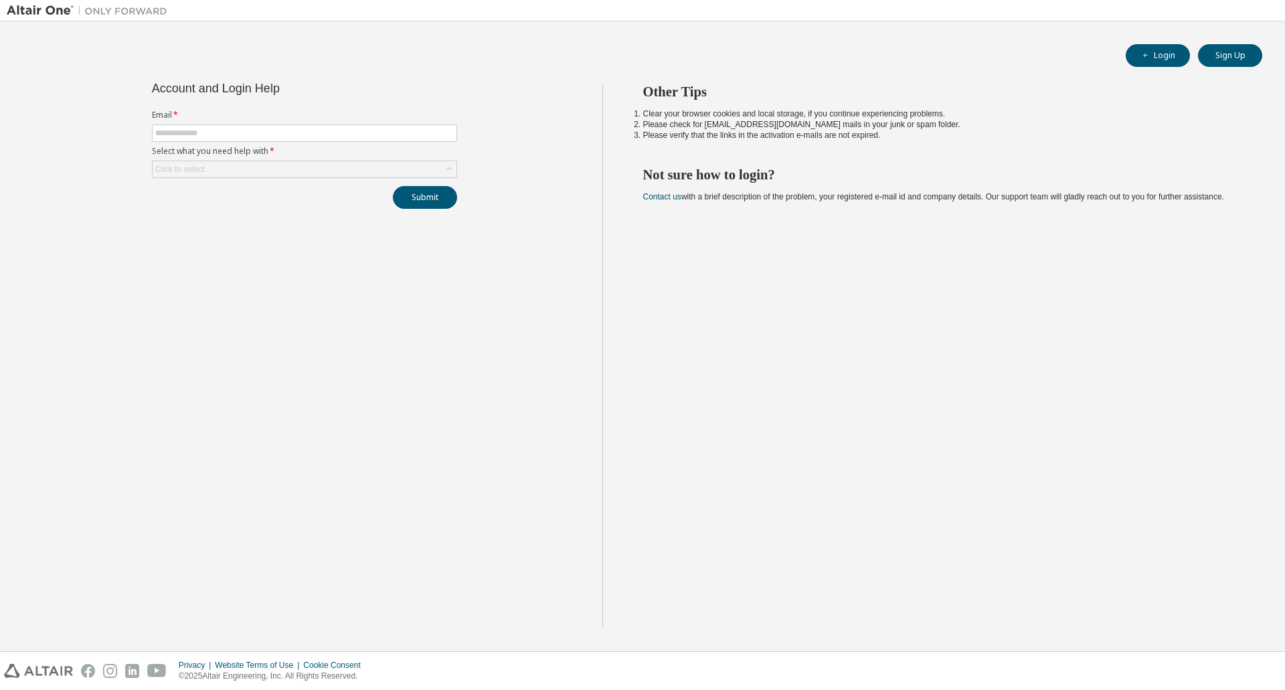 Image resolution: width=1285 pixels, height=690 pixels. I want to click on div: Privacy, so click(197, 665).